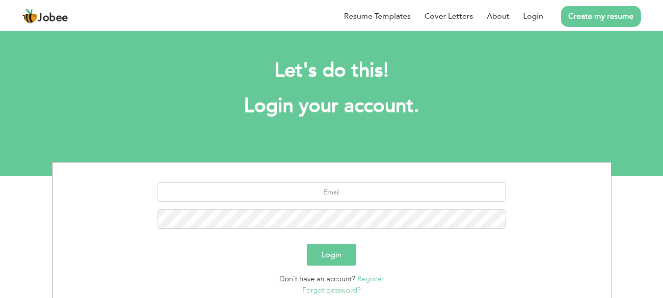  Describe the element at coordinates (53, 18) in the screenshot. I see `span: Jobee` at that location.